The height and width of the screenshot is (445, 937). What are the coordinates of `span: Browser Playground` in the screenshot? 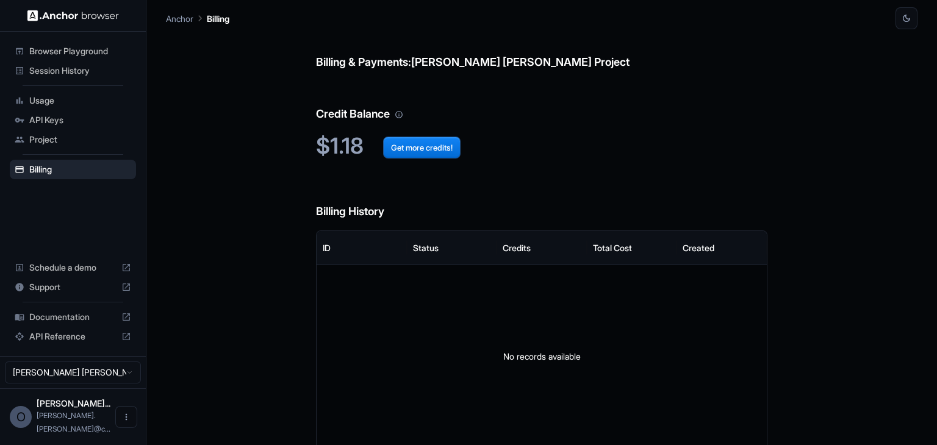 It's located at (80, 51).